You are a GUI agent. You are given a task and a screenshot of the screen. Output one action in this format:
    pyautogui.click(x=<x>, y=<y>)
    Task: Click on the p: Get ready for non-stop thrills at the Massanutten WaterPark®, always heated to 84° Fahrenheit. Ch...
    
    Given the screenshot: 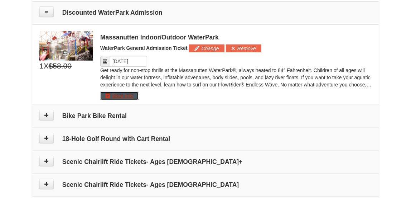 What is the action you would take?
    pyautogui.click(x=236, y=77)
    